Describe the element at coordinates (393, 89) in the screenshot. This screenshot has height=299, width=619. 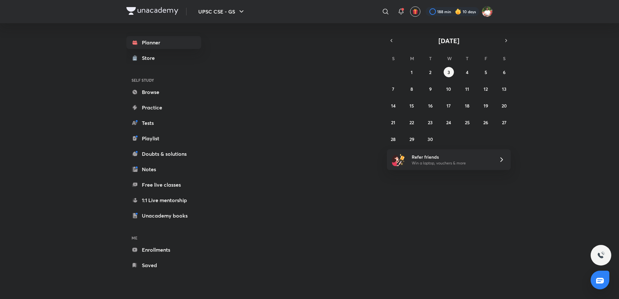
I see `button: September 7, 2025` at that location.